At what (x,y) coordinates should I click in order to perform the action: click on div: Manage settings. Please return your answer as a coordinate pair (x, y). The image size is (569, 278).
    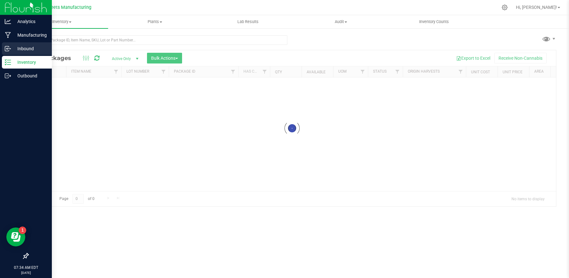
    Looking at the image, I should click on (505, 7).